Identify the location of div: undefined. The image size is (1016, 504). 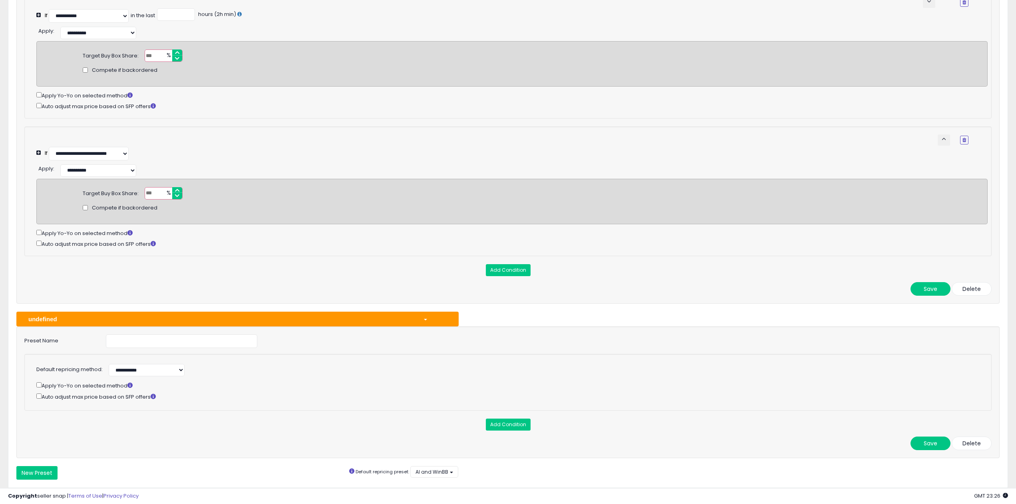
(220, 319).